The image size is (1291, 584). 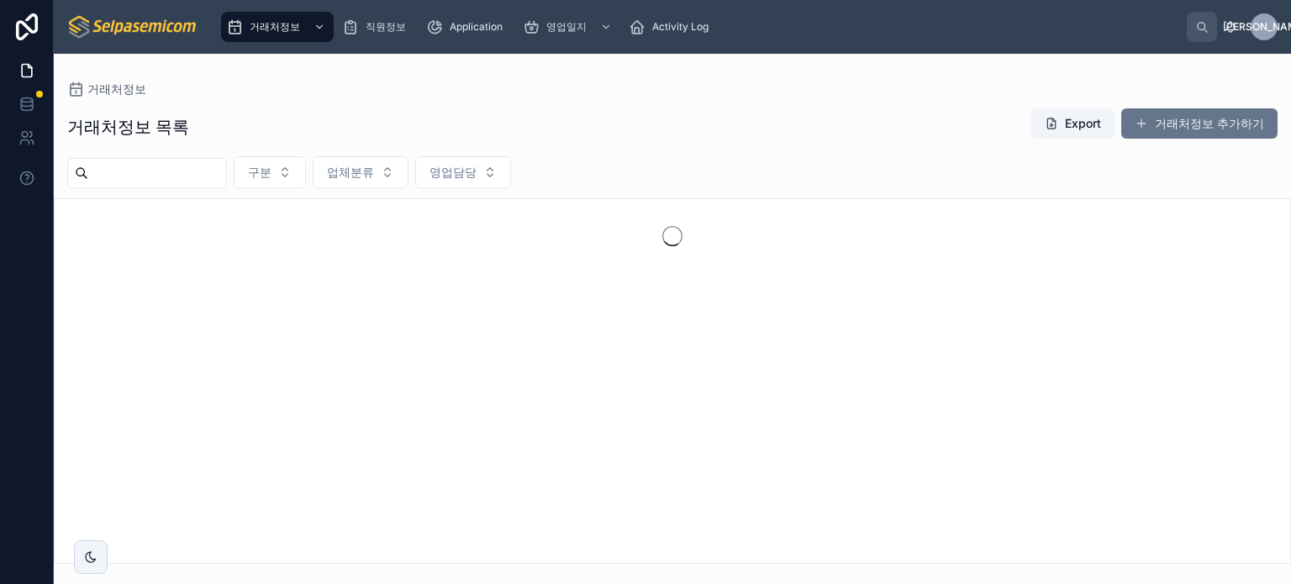 What do you see at coordinates (453, 172) in the screenshot?
I see `span: 영업담당` at bounding box center [453, 172].